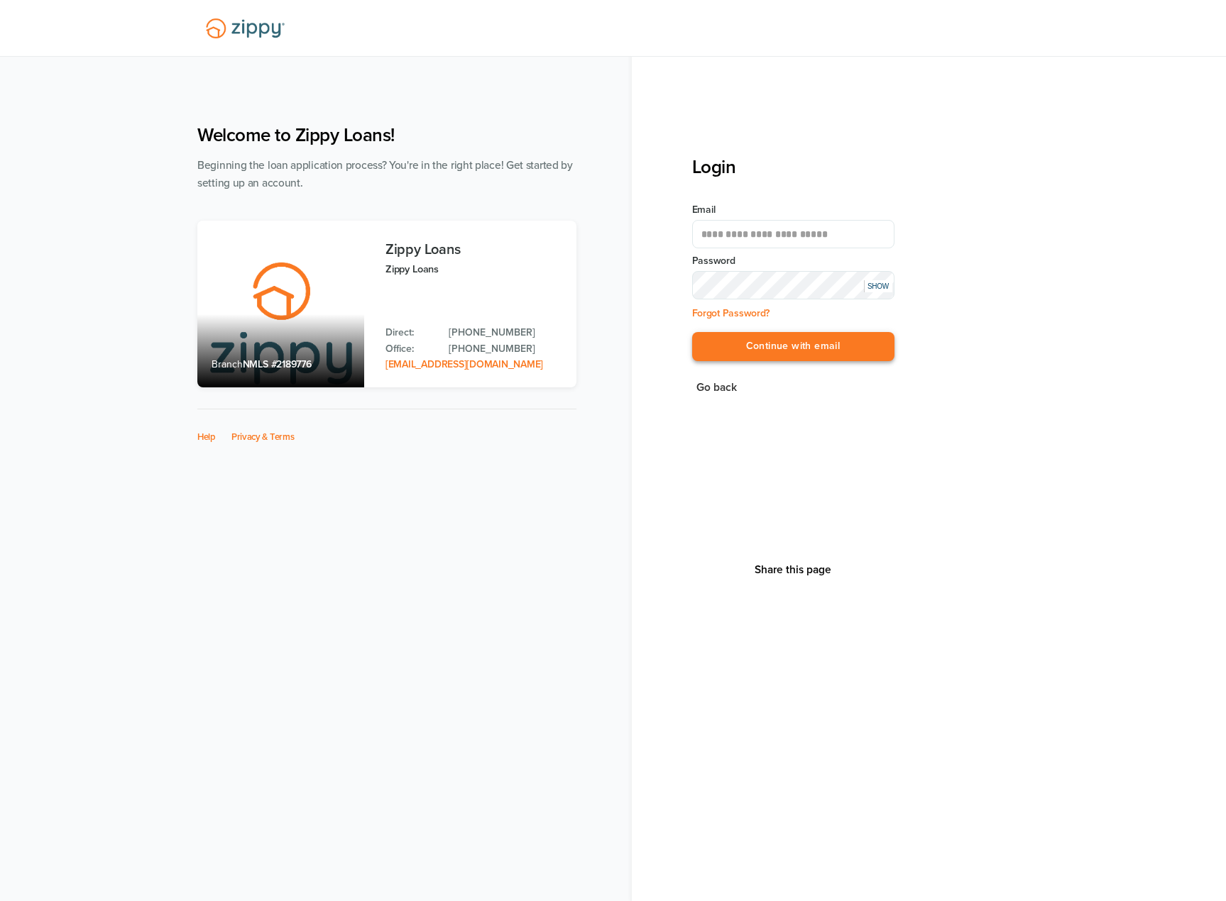 The width and height of the screenshot is (1226, 901). What do you see at coordinates (277, 364) in the screenshot?
I see `span: NMLS #2189776` at bounding box center [277, 364].